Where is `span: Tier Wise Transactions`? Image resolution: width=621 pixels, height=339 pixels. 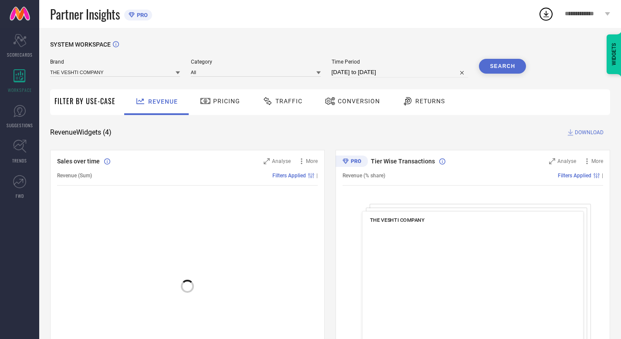
span: Tier Wise Transactions is located at coordinates (403, 161).